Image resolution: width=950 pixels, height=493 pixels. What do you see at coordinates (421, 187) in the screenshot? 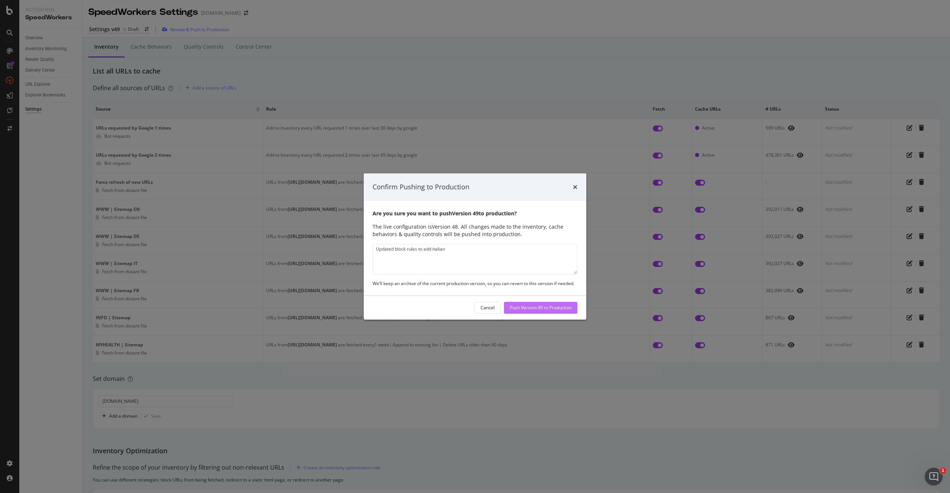
I see `div: Confirm Pushing to Production` at bounding box center [421, 187].